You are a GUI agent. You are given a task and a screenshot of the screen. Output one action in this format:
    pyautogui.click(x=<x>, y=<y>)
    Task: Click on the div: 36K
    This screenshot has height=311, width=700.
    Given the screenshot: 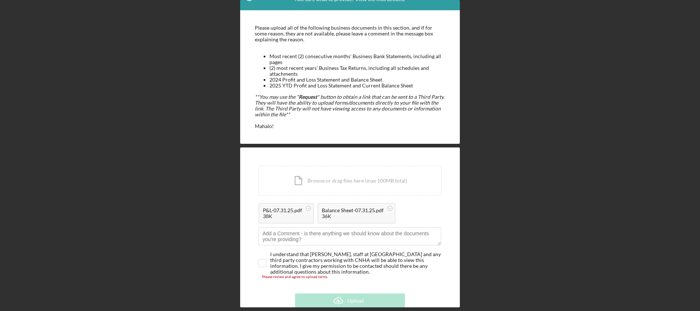 What is the action you would take?
    pyautogui.click(x=353, y=216)
    